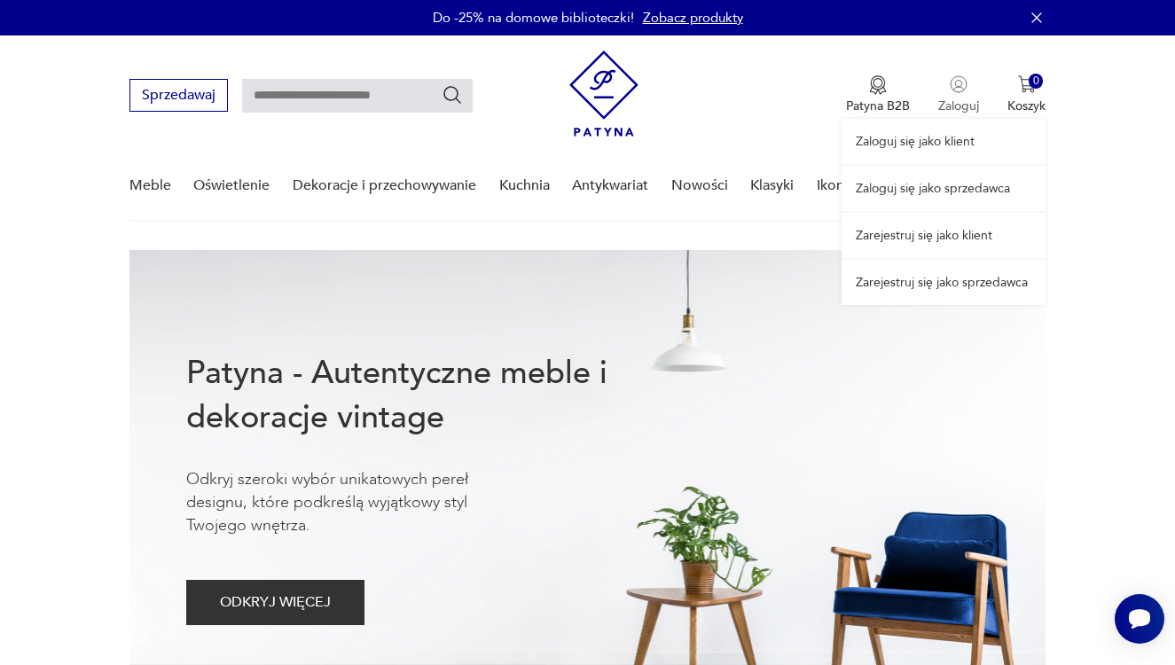 Image resolution: width=1175 pixels, height=665 pixels. What do you see at coordinates (943, 141) in the screenshot?
I see `a: Zaloguj się jako klient` at bounding box center [943, 141].